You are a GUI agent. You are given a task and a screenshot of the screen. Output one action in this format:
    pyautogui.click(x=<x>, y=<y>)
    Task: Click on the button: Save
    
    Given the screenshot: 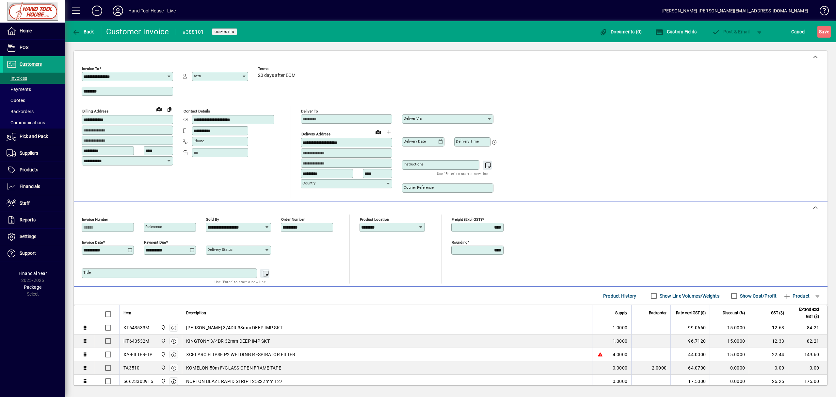 What is the action you would take?
    pyautogui.click(x=824, y=32)
    